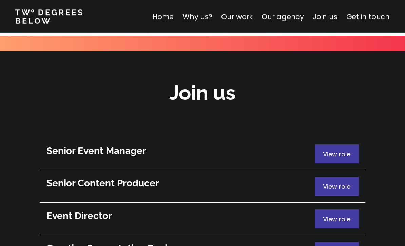 Image resolution: width=405 pixels, height=246 pixels. What do you see at coordinates (237, 16) in the screenshot?
I see `a: Our work` at bounding box center [237, 16].